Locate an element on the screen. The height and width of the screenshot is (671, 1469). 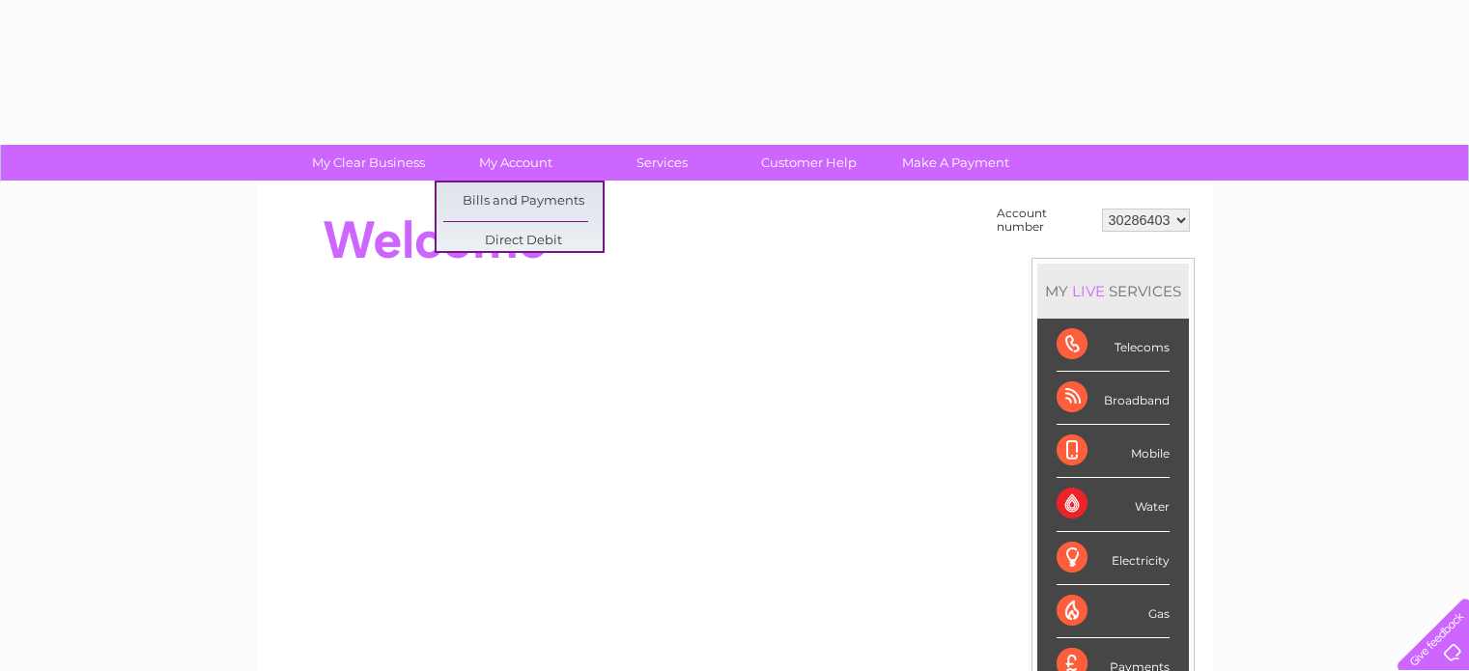
div: Water is located at coordinates (1112, 504).